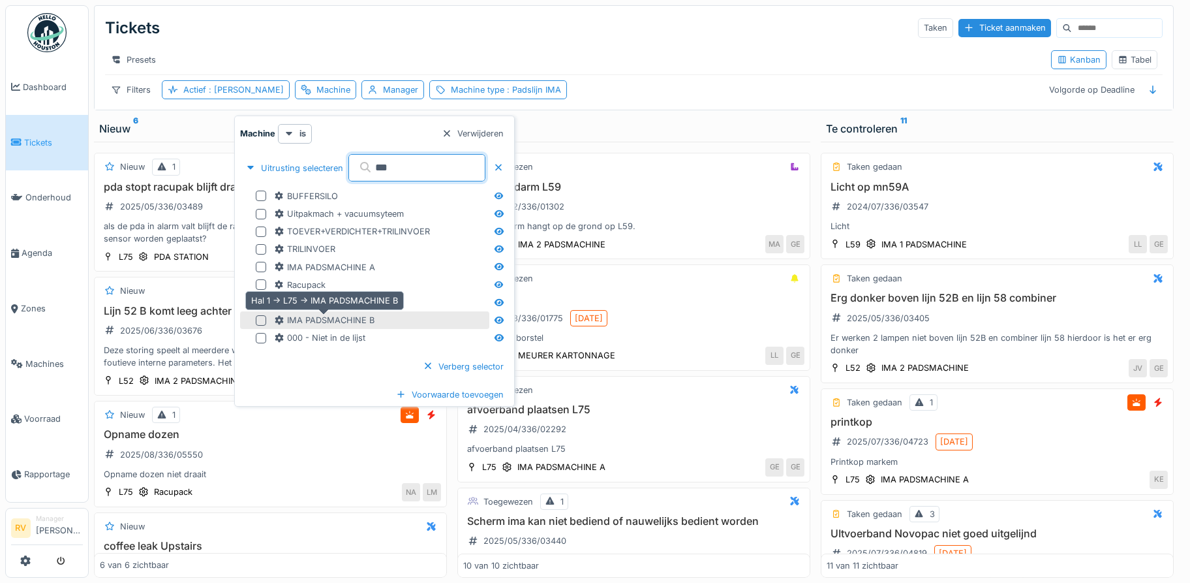 This screenshot has width=1190, height=583. What do you see at coordinates (53, 87) in the screenshot?
I see `span: Dashboard` at bounding box center [53, 87].